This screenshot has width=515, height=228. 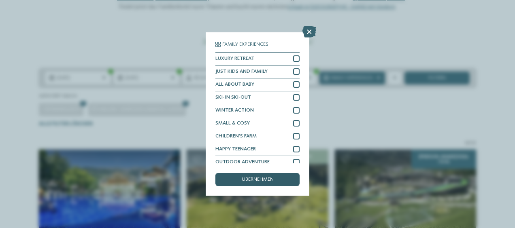 What do you see at coordinates (233, 98) in the screenshot?
I see `span: SKI-IN SKI-OUT` at bounding box center [233, 98].